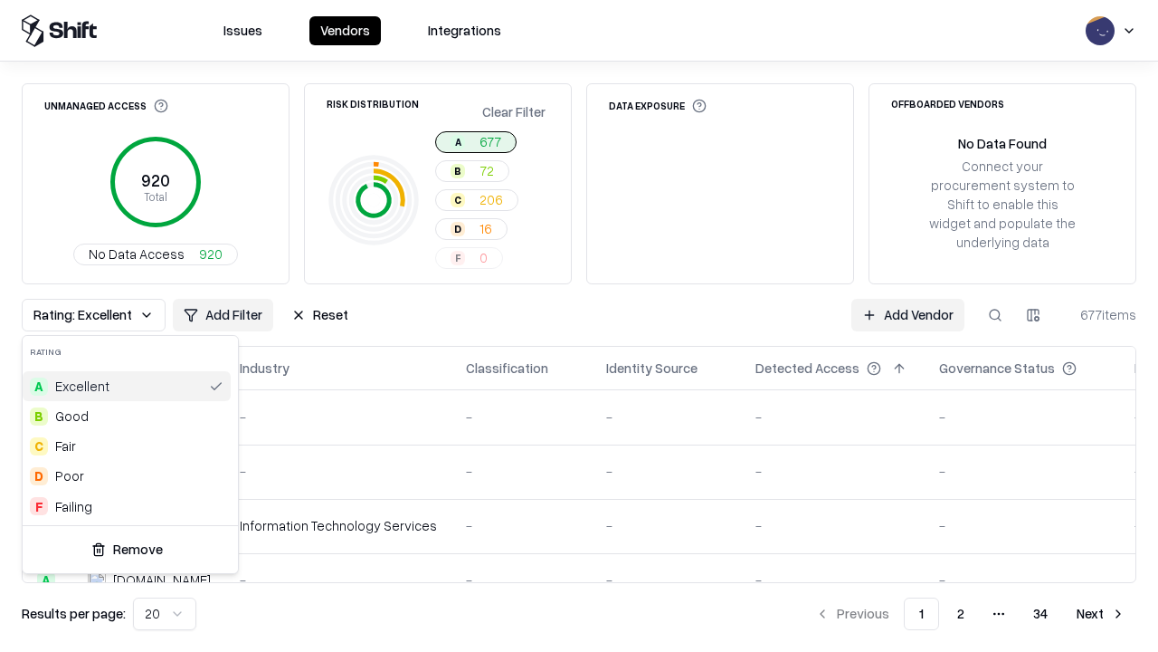 This screenshot has height=652, width=1158. What do you see at coordinates (82, 385) in the screenshot?
I see `span: Excellent` at bounding box center [82, 385].